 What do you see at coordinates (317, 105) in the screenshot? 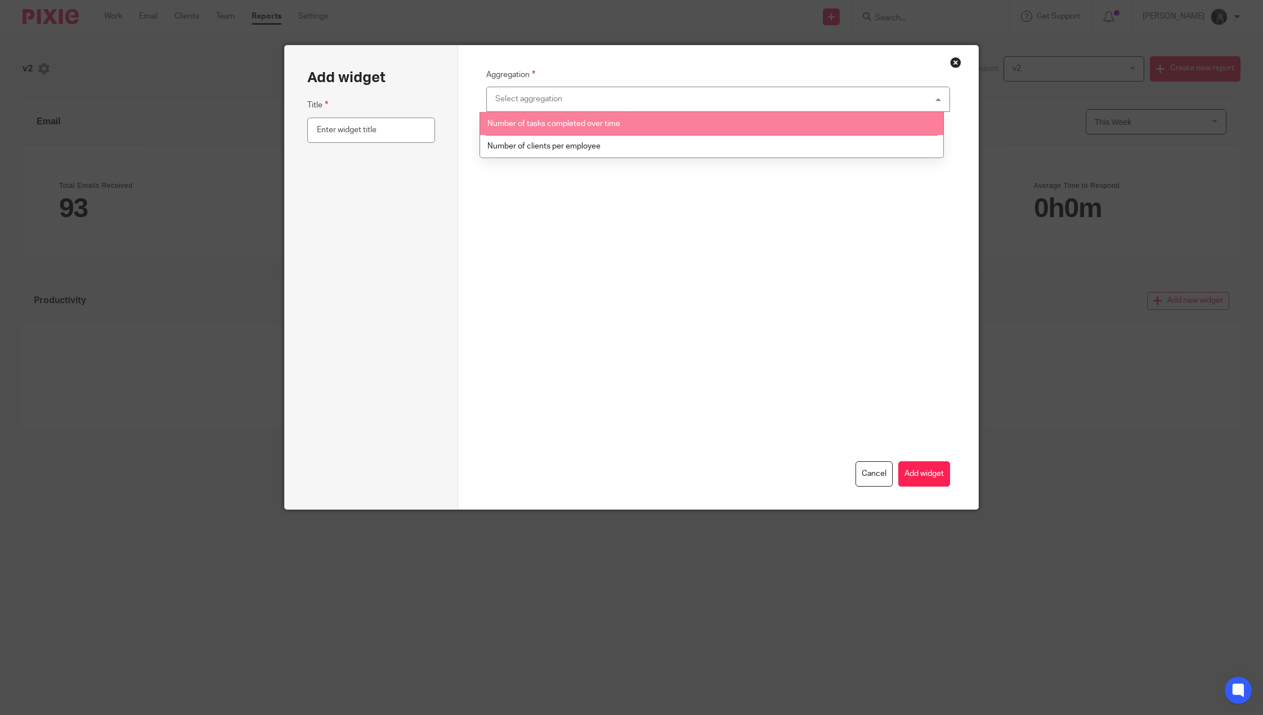
I see `label: Title` at bounding box center [317, 105].